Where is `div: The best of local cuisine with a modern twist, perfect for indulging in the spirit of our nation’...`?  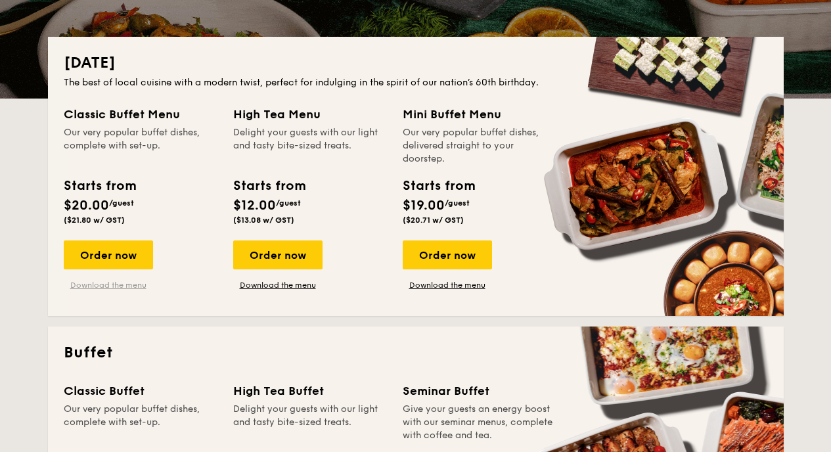 div: The best of local cuisine with a modern twist, perfect for indulging in the spirit of our nation’... is located at coordinates (416, 83).